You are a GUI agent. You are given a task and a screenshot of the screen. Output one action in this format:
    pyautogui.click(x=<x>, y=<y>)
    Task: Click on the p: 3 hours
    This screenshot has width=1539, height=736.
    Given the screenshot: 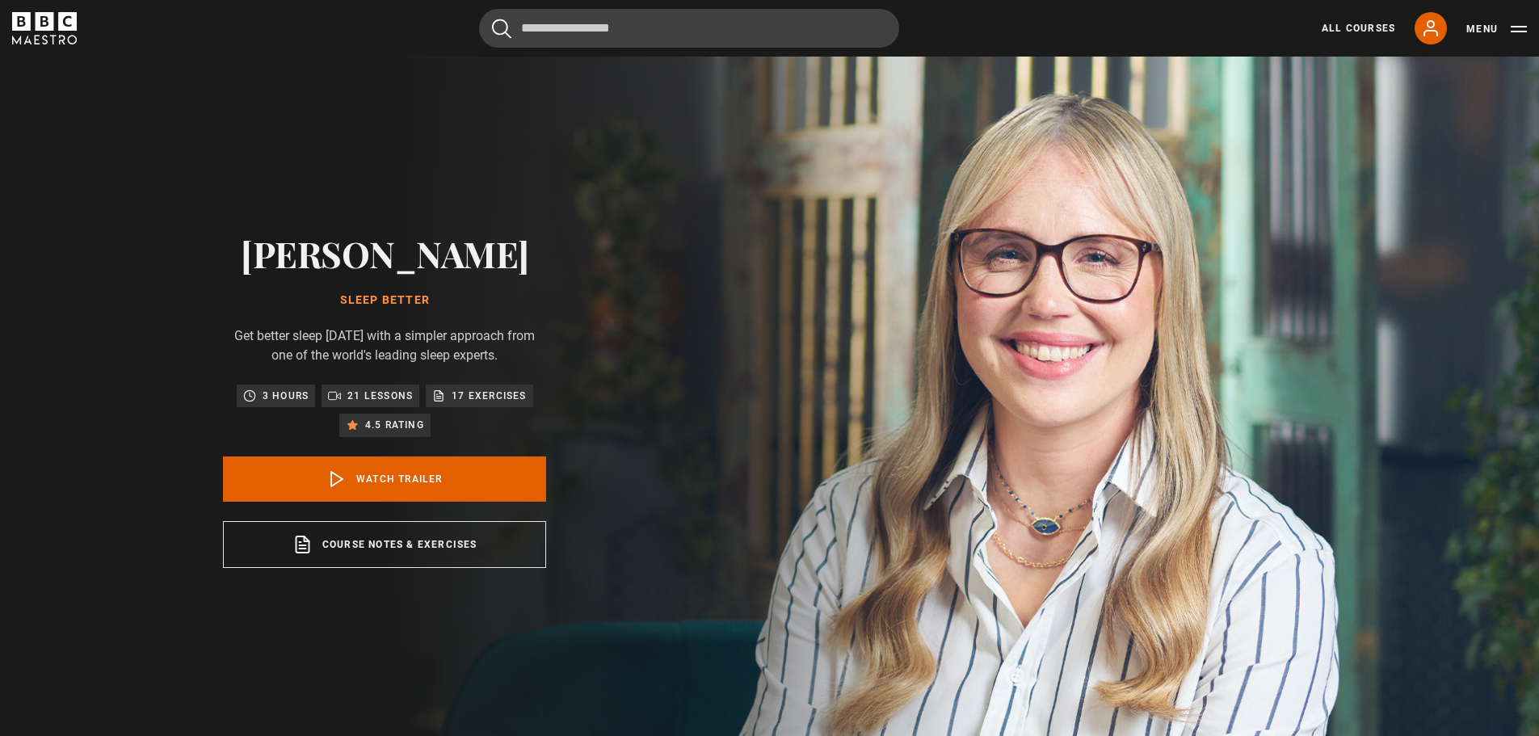 What is the action you would take?
    pyautogui.click(x=285, y=396)
    